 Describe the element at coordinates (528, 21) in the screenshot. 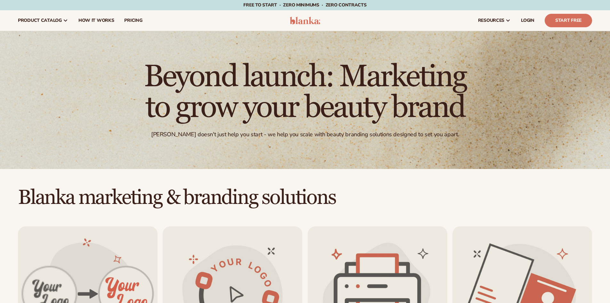

I see `span: LOGIN` at that location.